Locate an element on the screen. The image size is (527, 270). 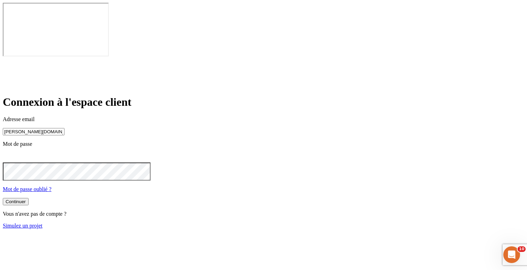
p: Mot de passe is located at coordinates (264, 144).